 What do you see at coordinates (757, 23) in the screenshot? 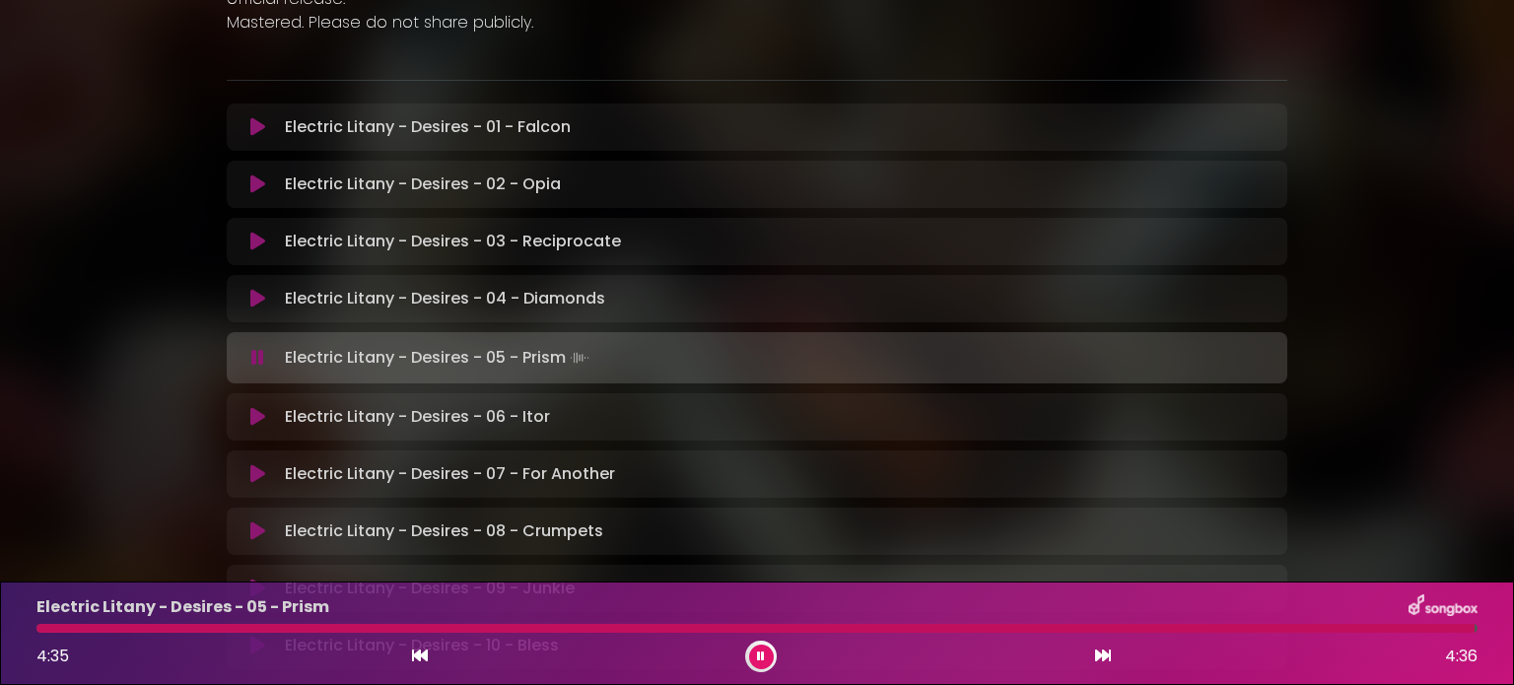
I see `p: Mastered. Please do not share publicly.` at bounding box center [757, 23].